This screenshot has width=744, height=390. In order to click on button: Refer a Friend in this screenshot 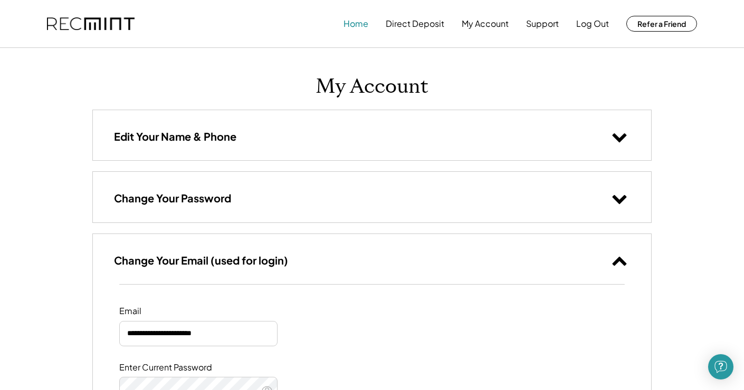, I will do `click(661, 24)`.